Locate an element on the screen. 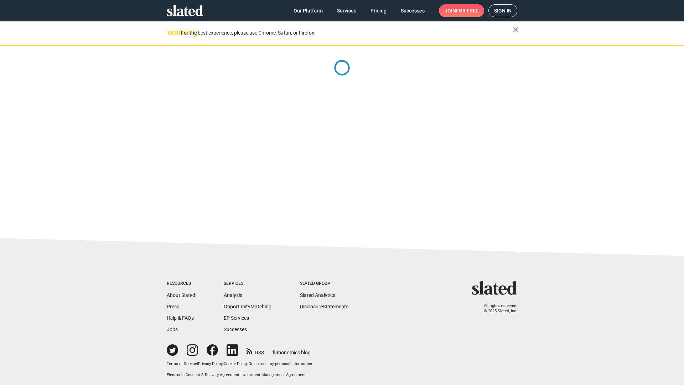  span: Successes is located at coordinates (413, 11).